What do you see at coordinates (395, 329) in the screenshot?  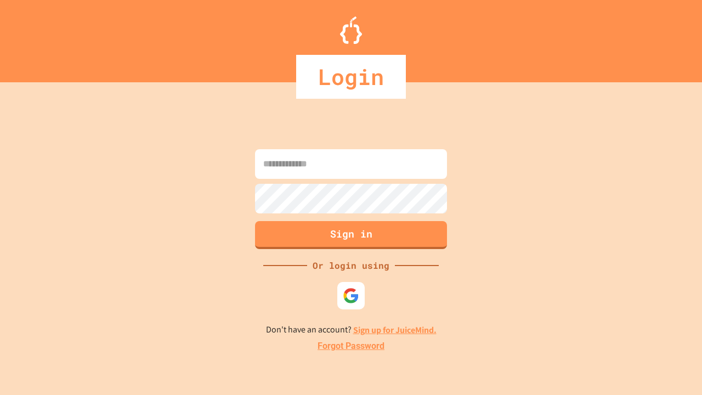 I see `a: Sign up for JuiceMind.` at bounding box center [395, 329].